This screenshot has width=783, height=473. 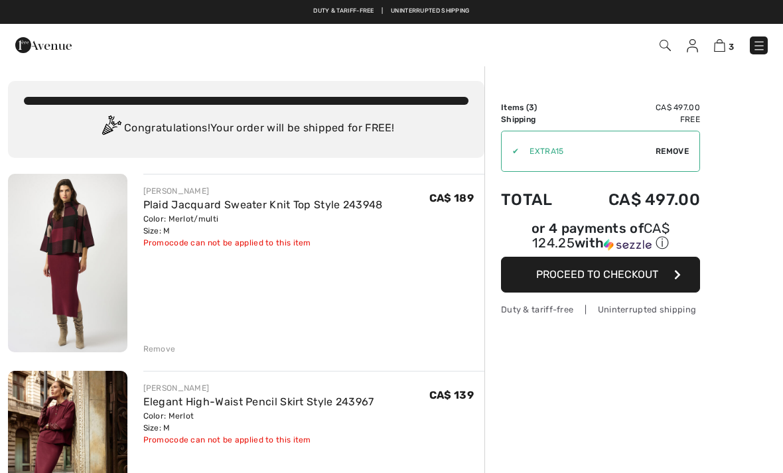 I want to click on img: My Info, so click(x=692, y=46).